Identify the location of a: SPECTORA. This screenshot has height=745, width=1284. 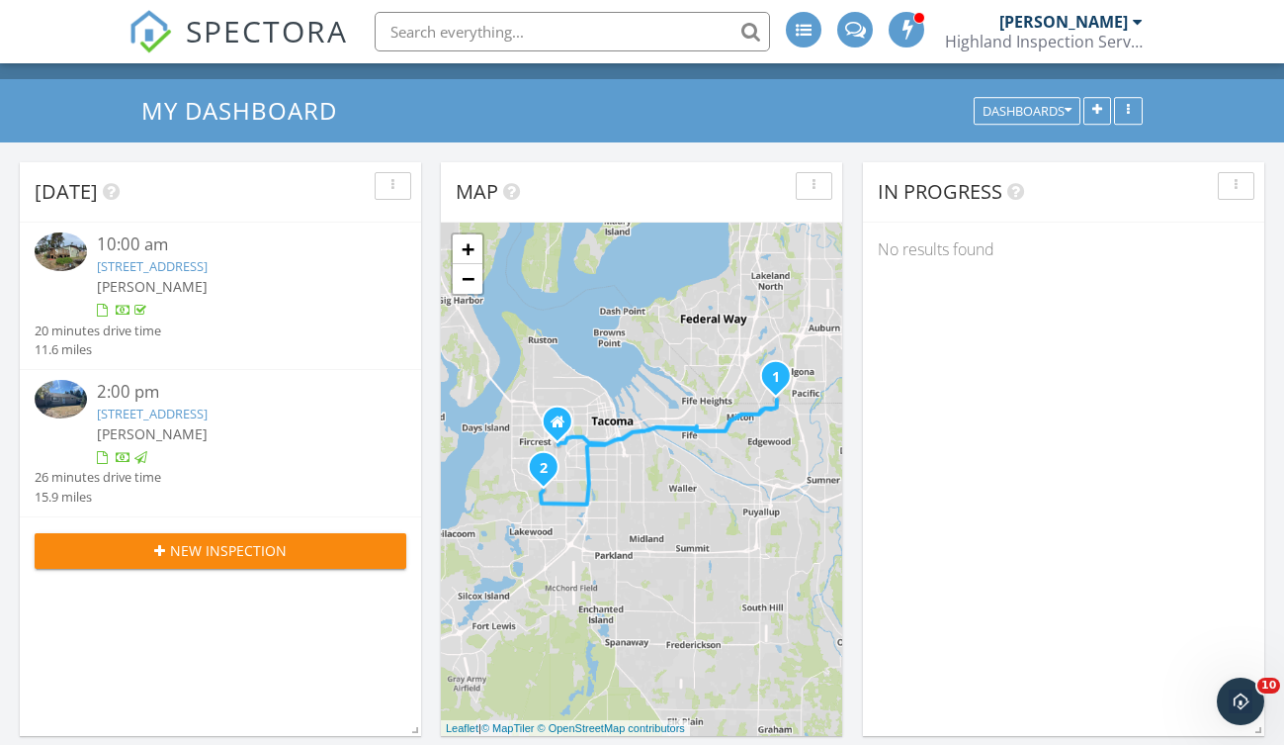
(238, 47).